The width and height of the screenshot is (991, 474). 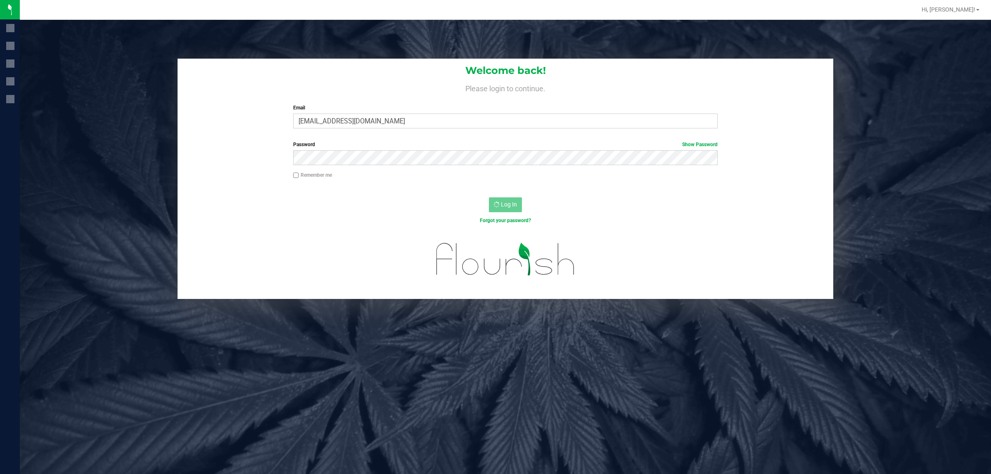 I want to click on label: Email, so click(x=505, y=108).